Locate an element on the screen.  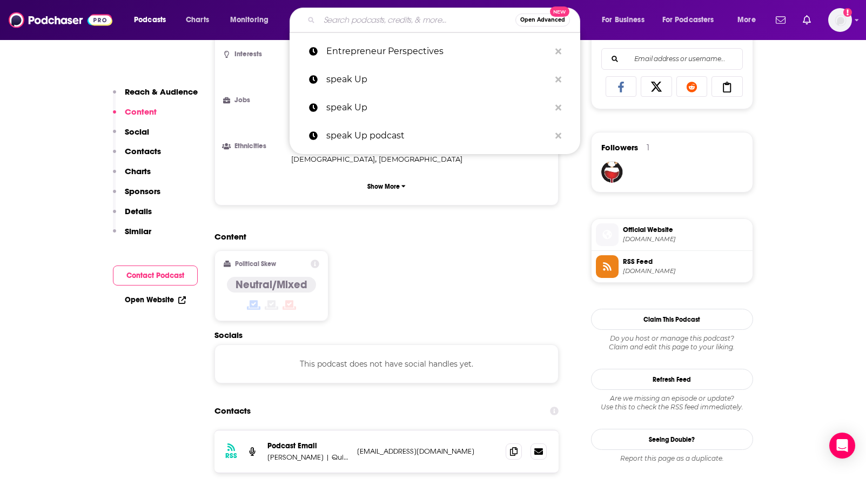
a: Open Website is located at coordinates (155, 299).